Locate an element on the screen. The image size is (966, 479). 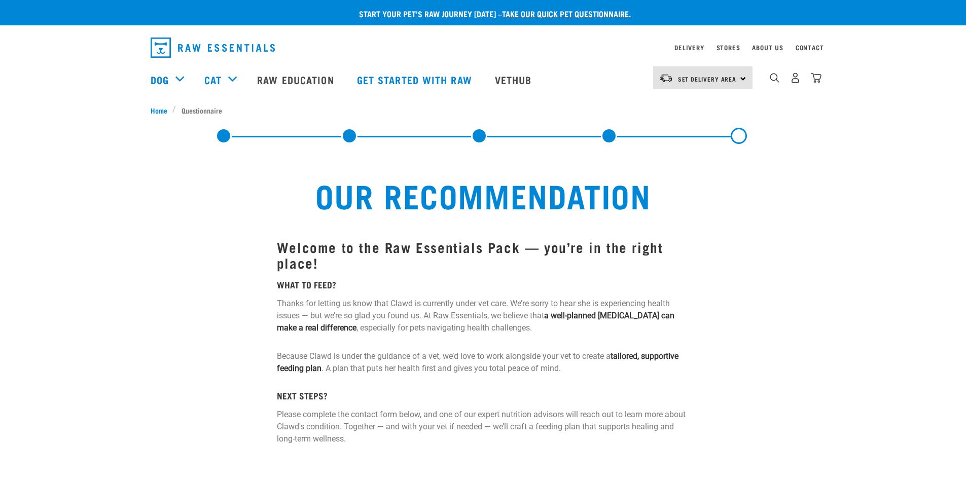
p: Please complete the contact form below, and one of our expert nutrition advisors will reach out t... is located at coordinates (483, 427).